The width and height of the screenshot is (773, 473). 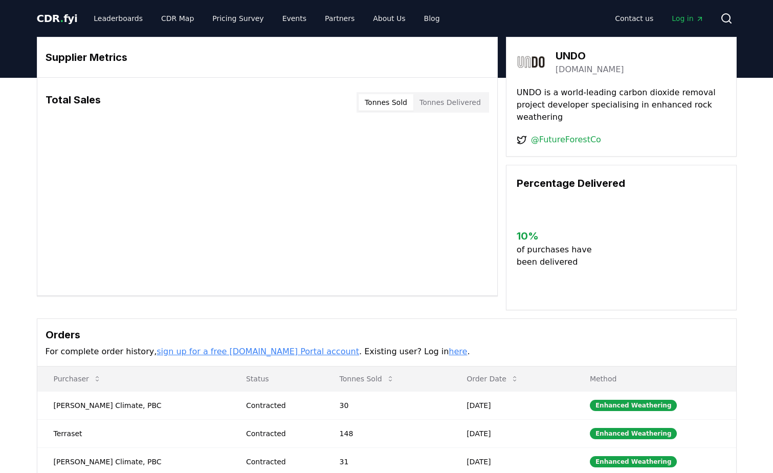 What do you see at coordinates (177, 18) in the screenshot?
I see `a: CDR Map` at bounding box center [177, 18].